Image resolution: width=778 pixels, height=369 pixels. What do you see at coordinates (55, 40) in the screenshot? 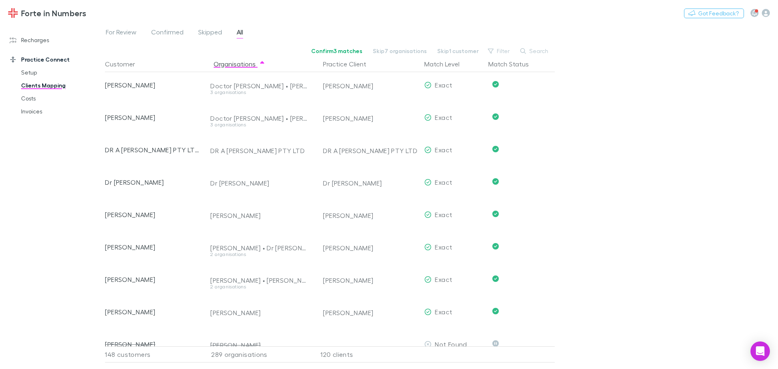
I see `a: Recharges` at bounding box center [55, 40].